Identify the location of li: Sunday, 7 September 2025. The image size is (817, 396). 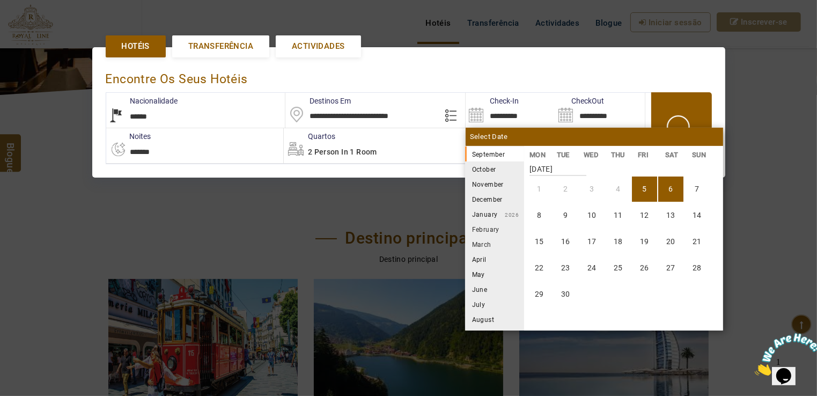
(697, 189).